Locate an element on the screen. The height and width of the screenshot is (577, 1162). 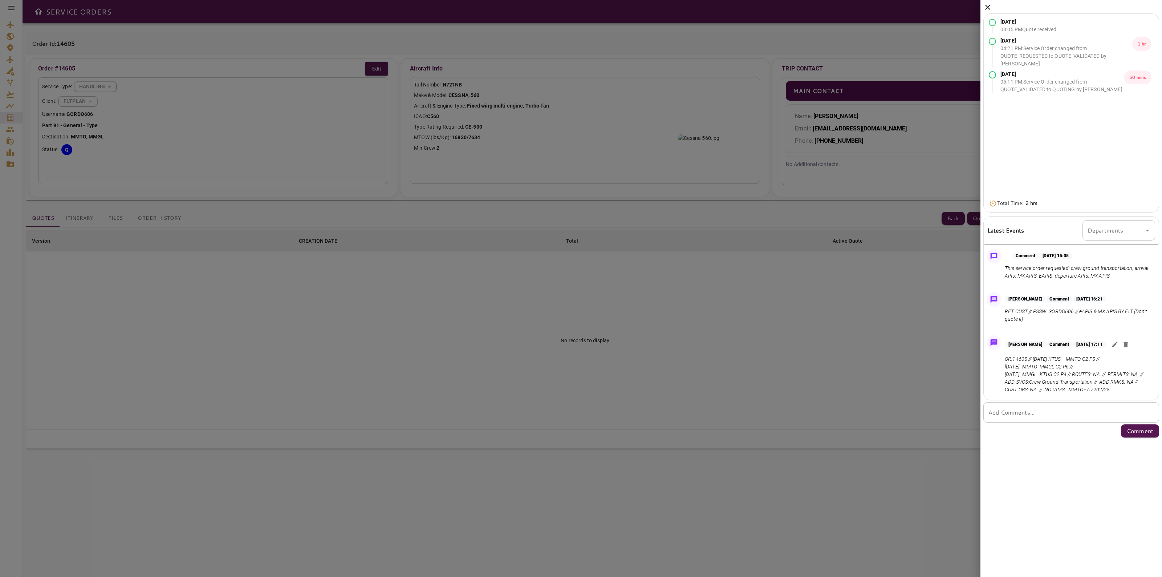
p: This service order requested: crew ground transportation, arrival APIs: MX APIS, EAPIS, departure... is located at coordinates (1078, 272).